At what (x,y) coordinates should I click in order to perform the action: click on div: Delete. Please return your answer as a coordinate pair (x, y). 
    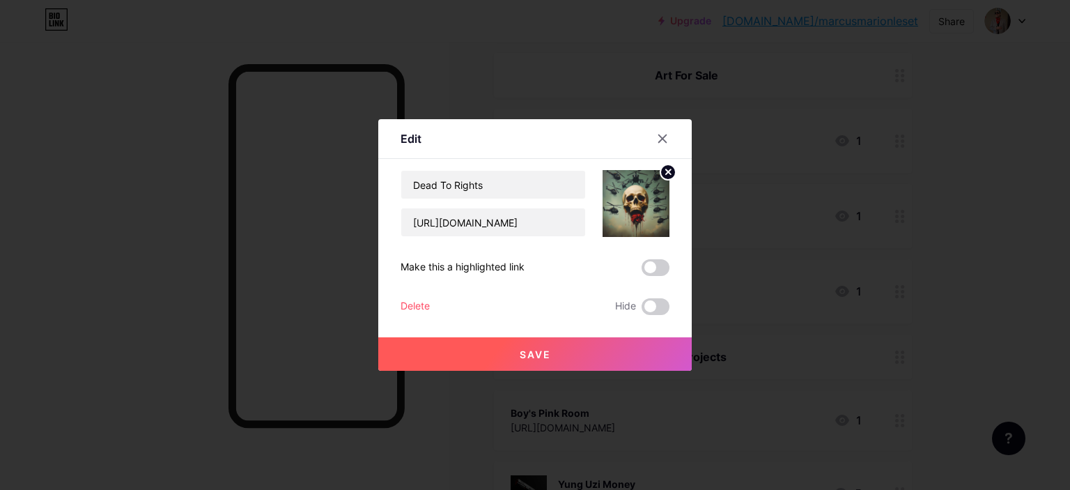
    Looking at the image, I should click on (415, 306).